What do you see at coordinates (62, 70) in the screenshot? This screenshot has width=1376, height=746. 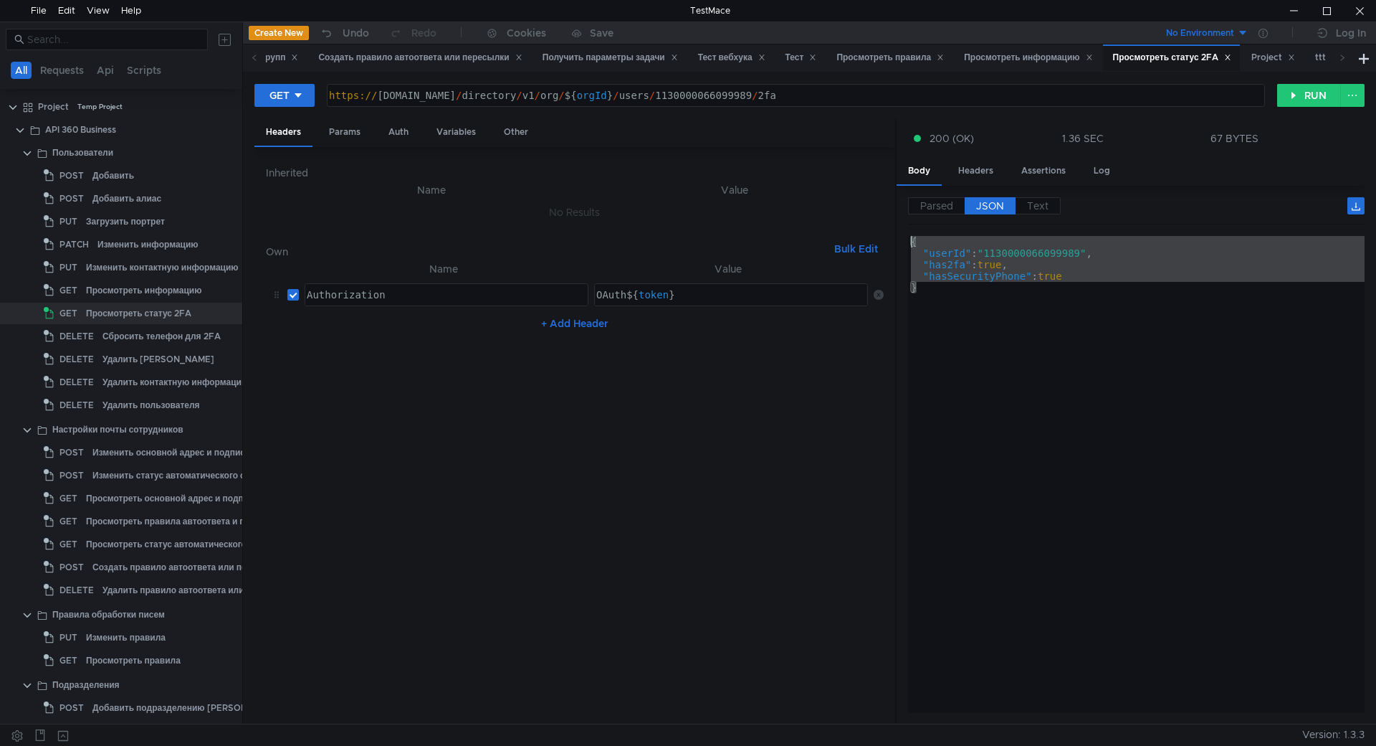 I see `button: Requests` at bounding box center [62, 70].